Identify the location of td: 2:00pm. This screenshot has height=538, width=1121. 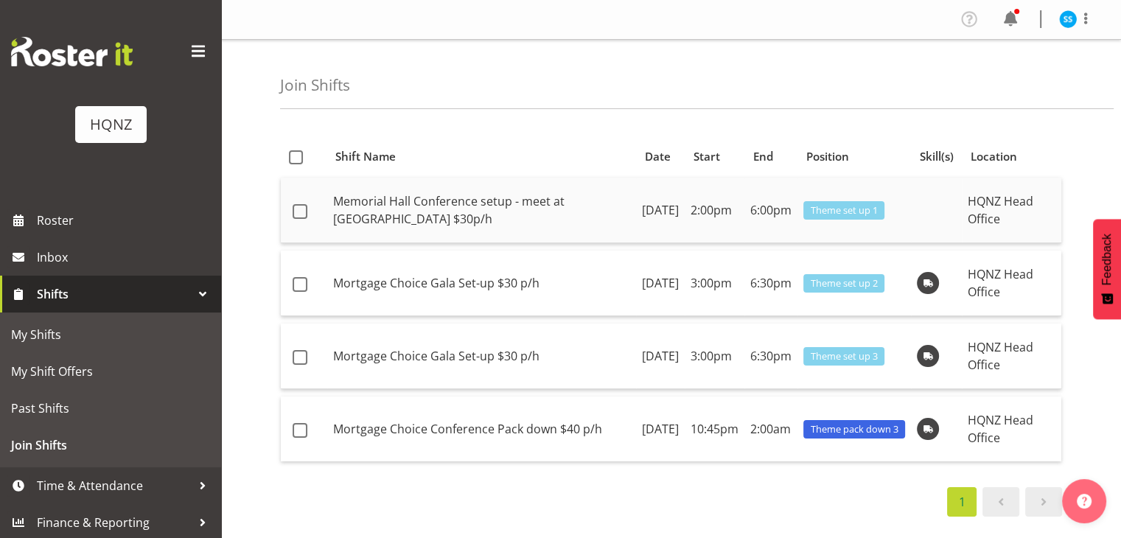
(714, 210).